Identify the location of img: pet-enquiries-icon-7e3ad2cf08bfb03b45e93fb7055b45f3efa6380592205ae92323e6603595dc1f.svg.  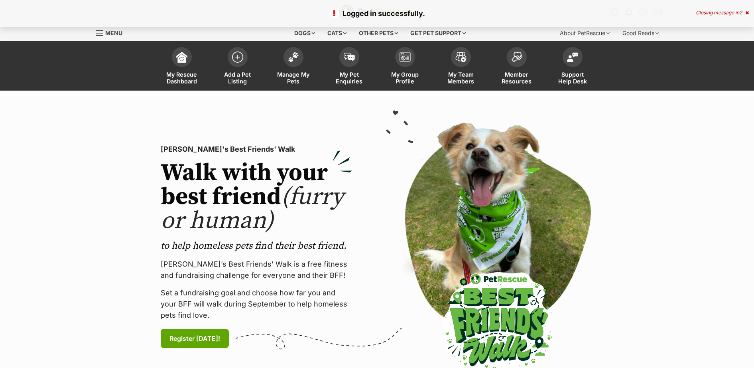
(349, 57).